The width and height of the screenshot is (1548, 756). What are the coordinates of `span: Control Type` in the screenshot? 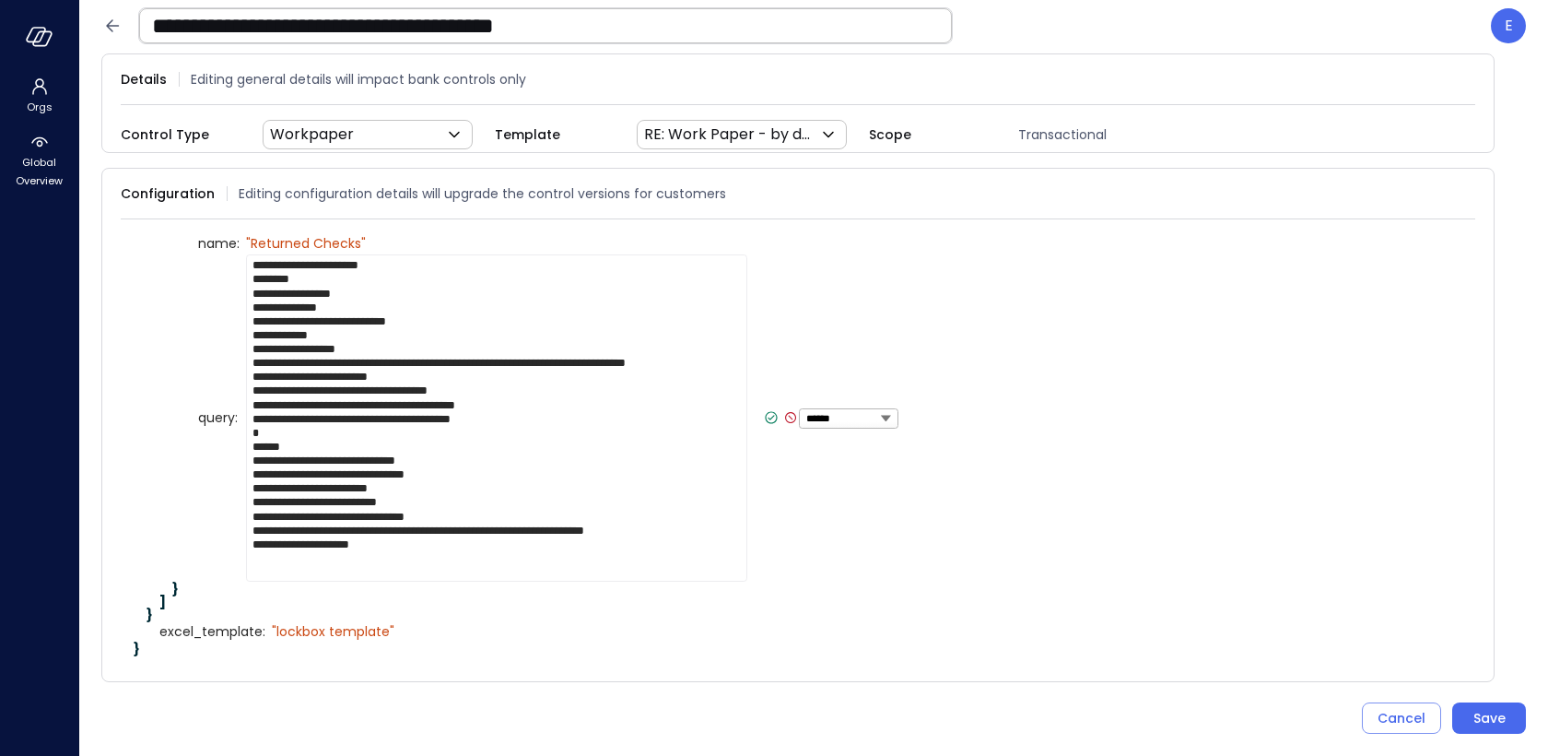 It's located at (181, 135).